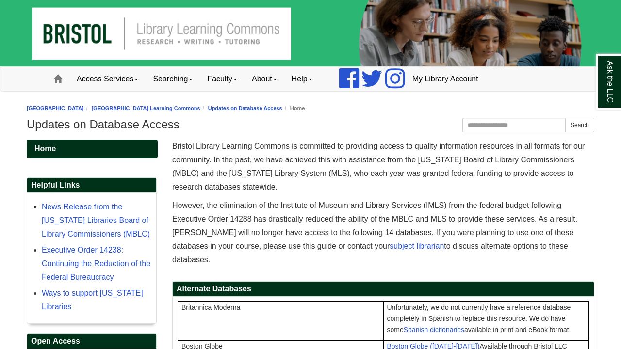 This screenshot has width=621, height=349. What do you see at coordinates (445, 79) in the screenshot?
I see `a: My Library Account` at bounding box center [445, 79].